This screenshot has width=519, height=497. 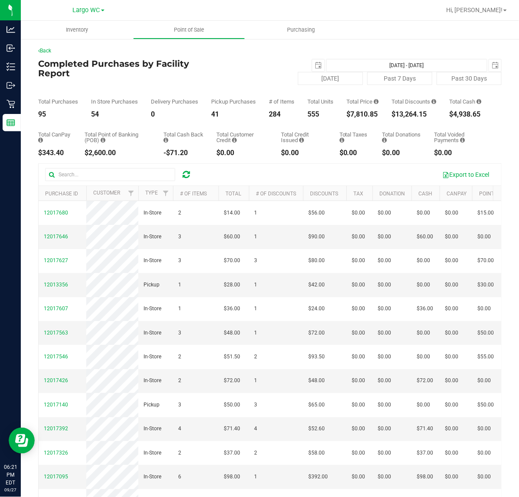 I want to click on inline-svg: Inbound, so click(x=11, y=48).